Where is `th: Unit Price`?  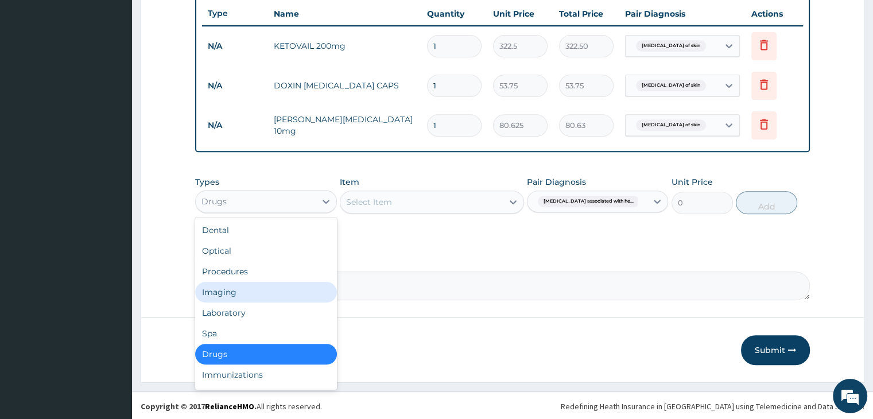
th: Unit Price is located at coordinates (520, 14).